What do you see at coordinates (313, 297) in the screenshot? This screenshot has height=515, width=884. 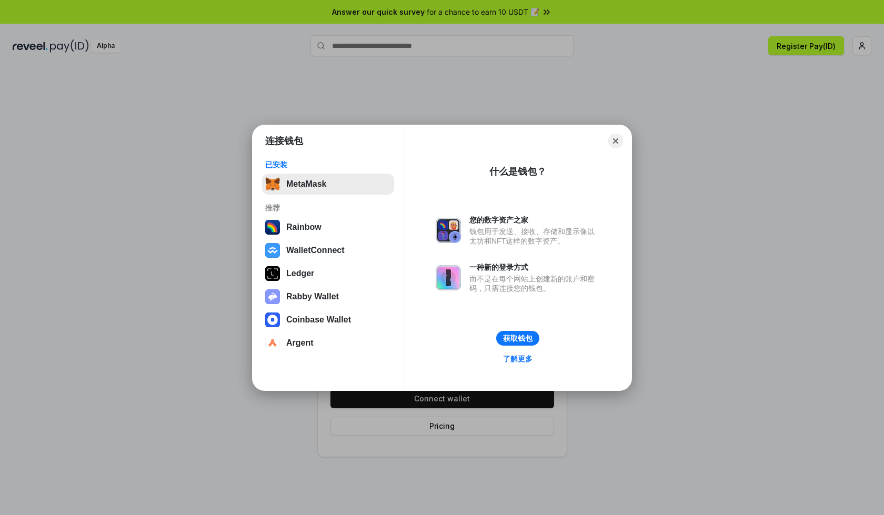 I see `div: Rabby Wallet` at bounding box center [313, 297].